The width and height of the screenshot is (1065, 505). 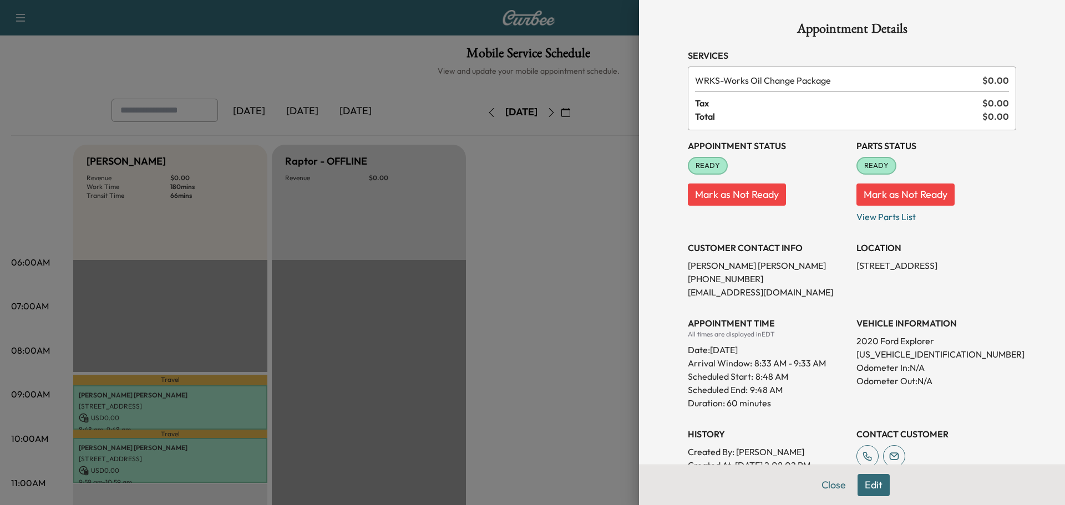 I want to click on button: Edit, so click(x=873, y=485).